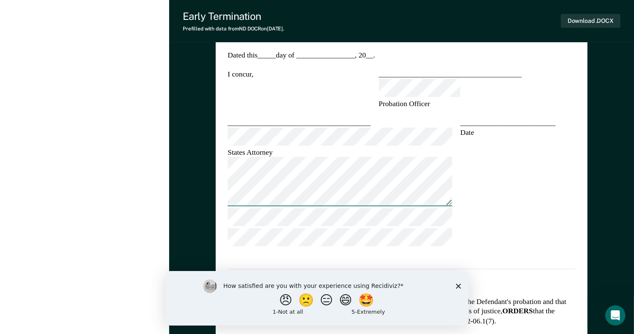 The width and height of the screenshot is (634, 334). I want to click on p: [1] The Court, finding that the Defendant has satisfactorily met the conditions of the Defendant'..., so click(401, 312).